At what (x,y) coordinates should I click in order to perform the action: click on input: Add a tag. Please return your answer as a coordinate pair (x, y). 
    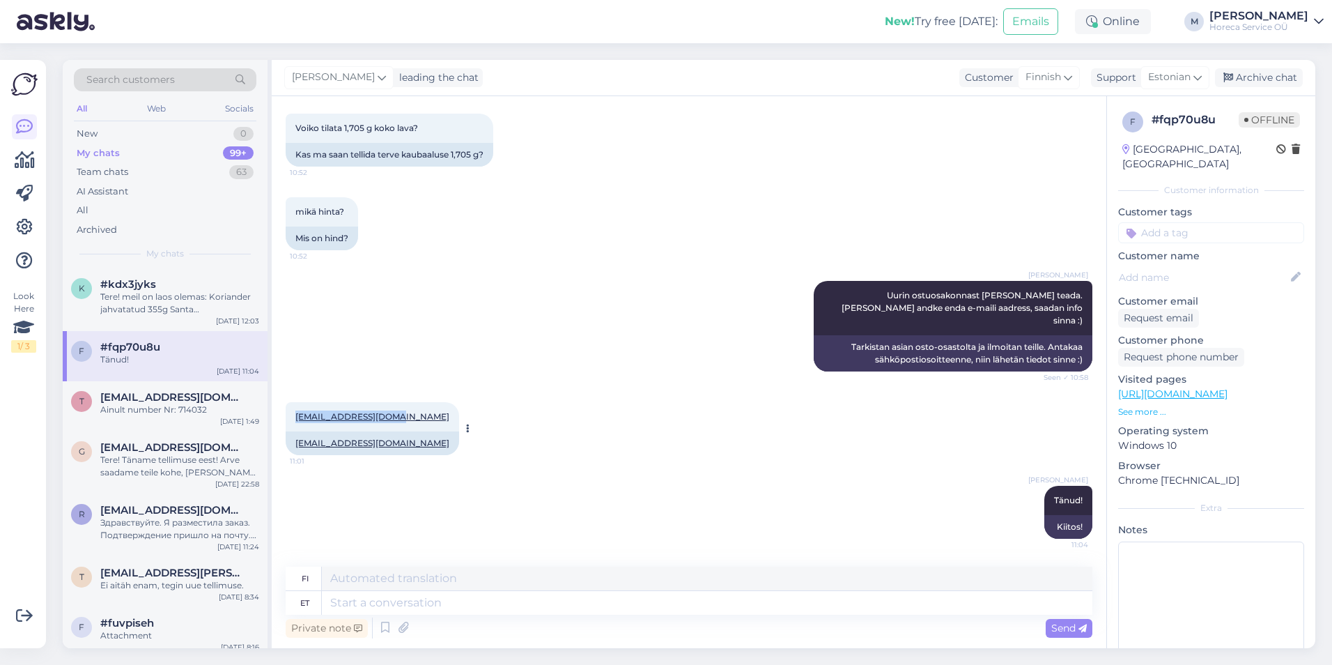
    Looking at the image, I should click on (1211, 233).